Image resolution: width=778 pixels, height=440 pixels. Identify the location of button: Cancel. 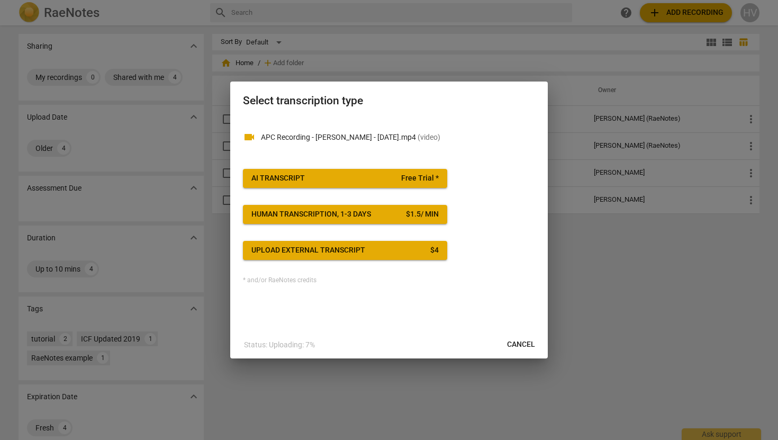
(521, 345).